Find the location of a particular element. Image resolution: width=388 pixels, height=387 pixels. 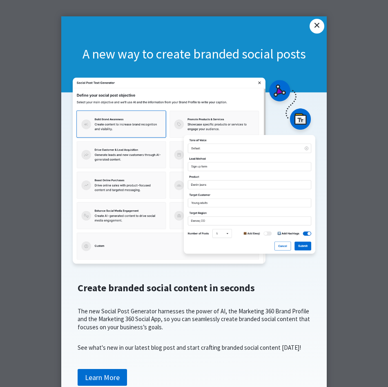

a: Learn More is located at coordinates (102, 377).